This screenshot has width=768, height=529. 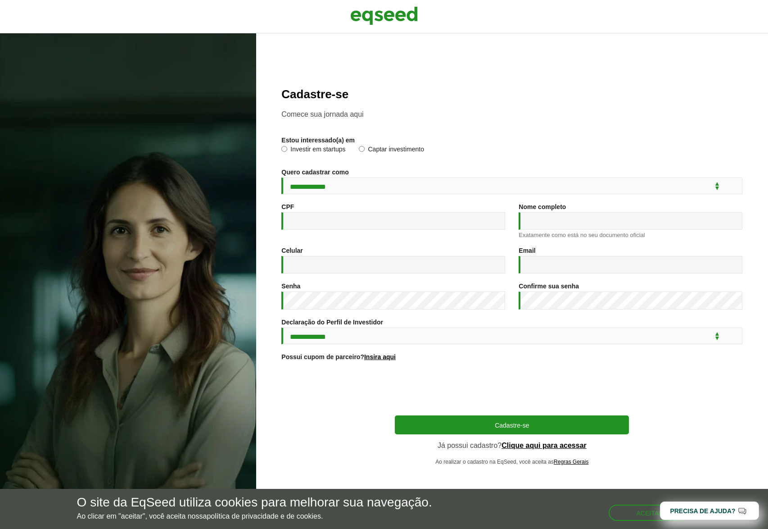 I want to click on label: CPF, so click(x=288, y=207).